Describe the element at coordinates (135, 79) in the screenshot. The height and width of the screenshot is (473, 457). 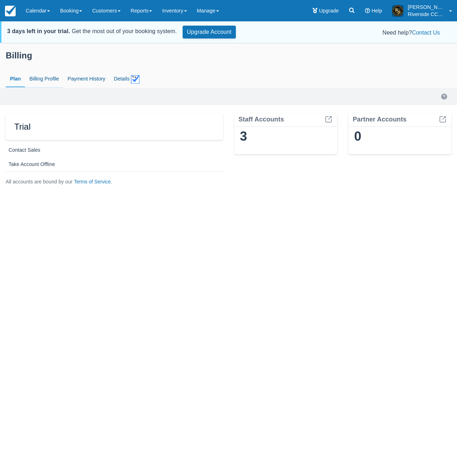
I see `img: Visible for Su Only, click to hide` at that location.